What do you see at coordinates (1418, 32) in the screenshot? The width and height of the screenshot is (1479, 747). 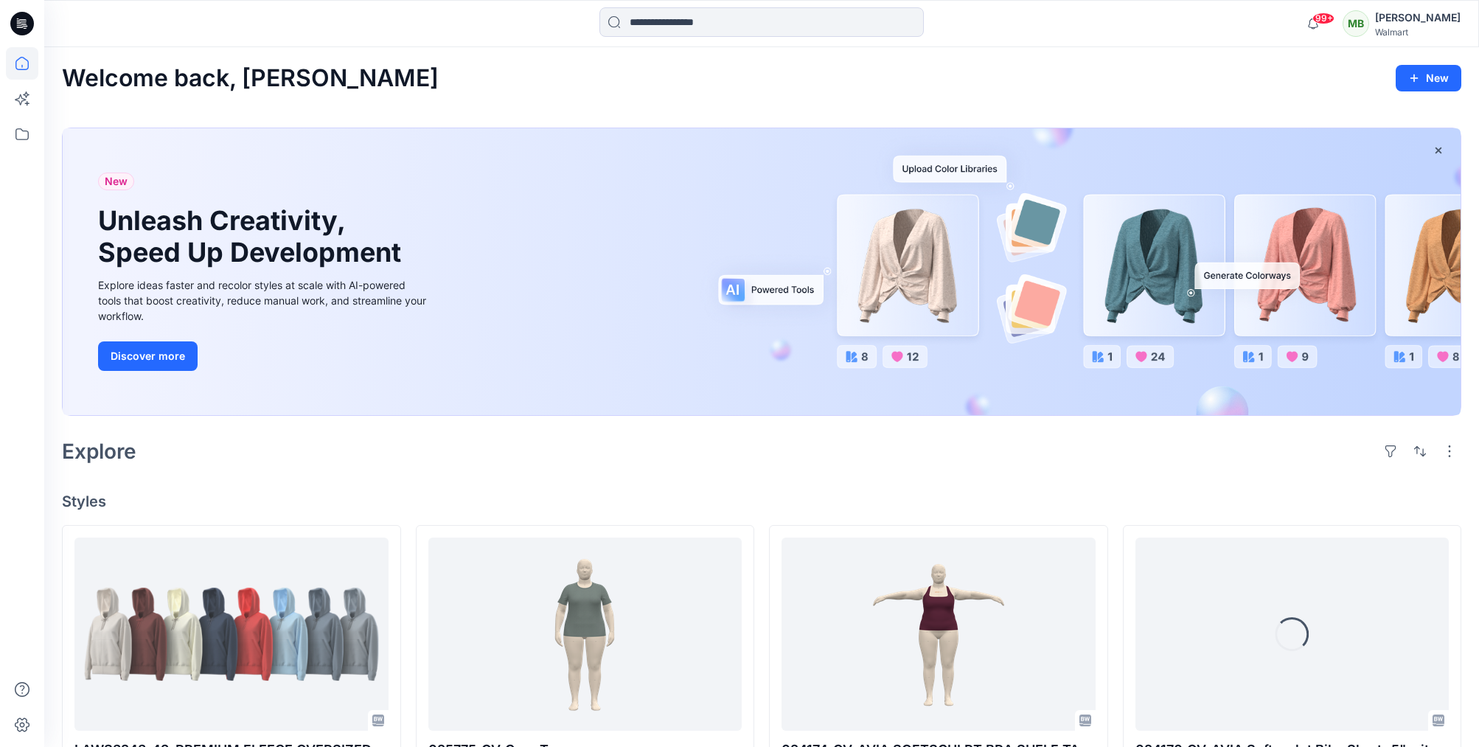 I see `div: Walmart` at bounding box center [1418, 32].